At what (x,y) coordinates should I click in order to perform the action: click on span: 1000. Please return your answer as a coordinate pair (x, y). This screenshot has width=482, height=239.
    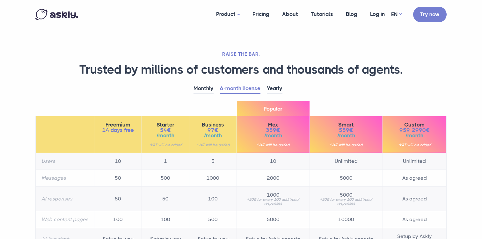
    Looking at the image, I should click on (273, 195).